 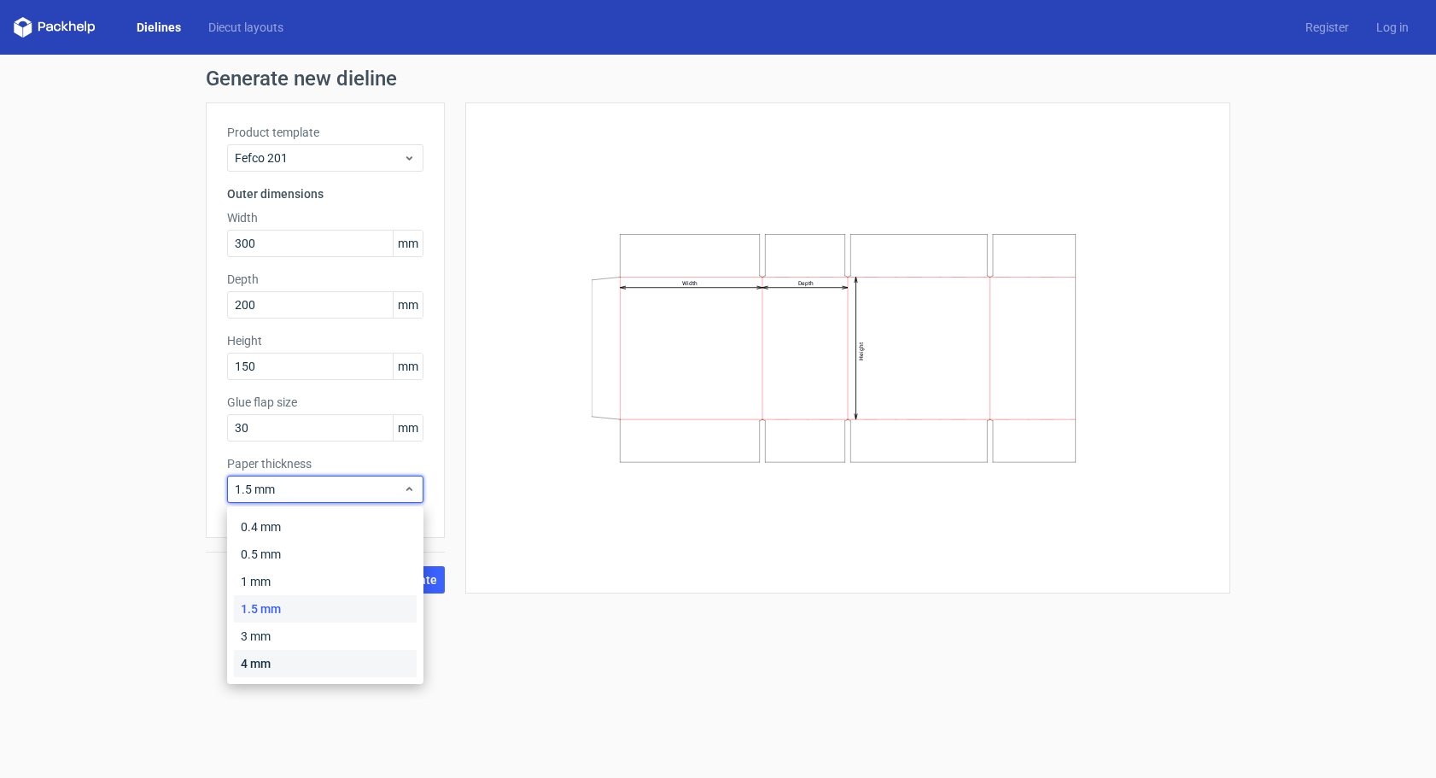 I want to click on label: Height, so click(x=325, y=341).